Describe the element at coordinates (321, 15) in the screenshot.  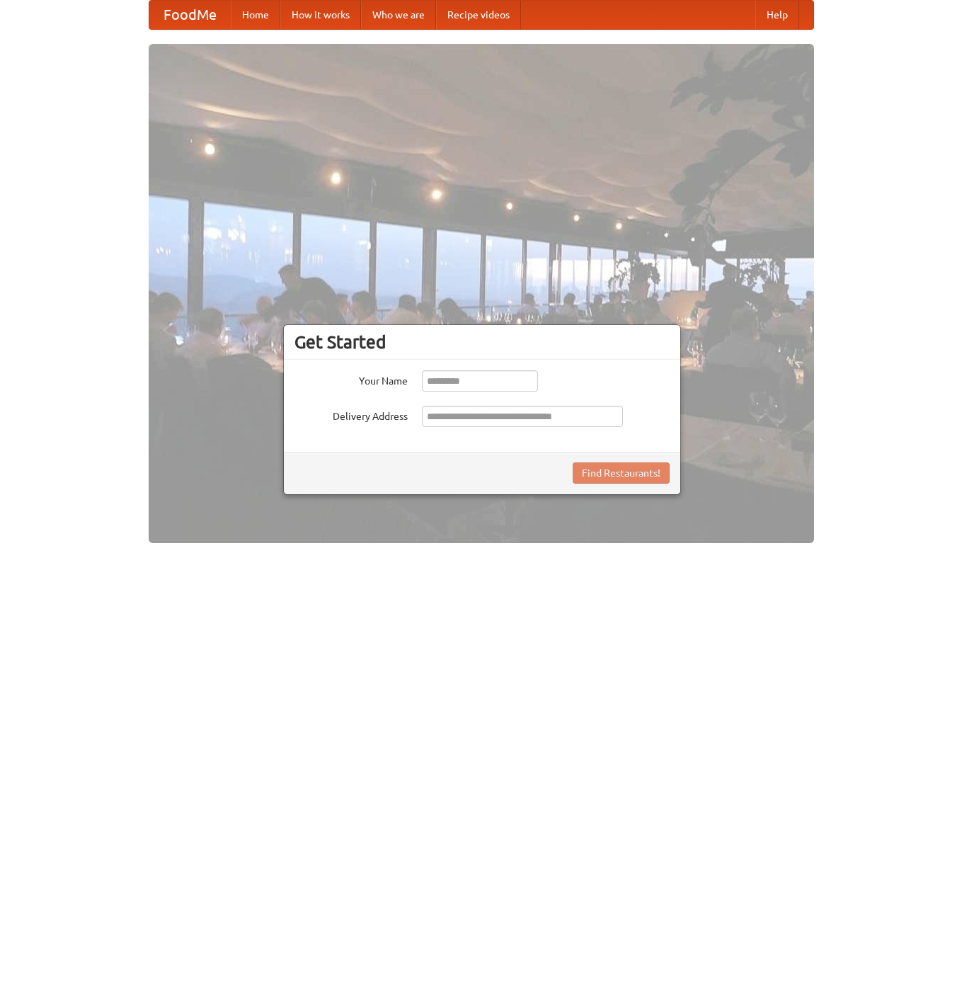
I see `a: How it works` at that location.